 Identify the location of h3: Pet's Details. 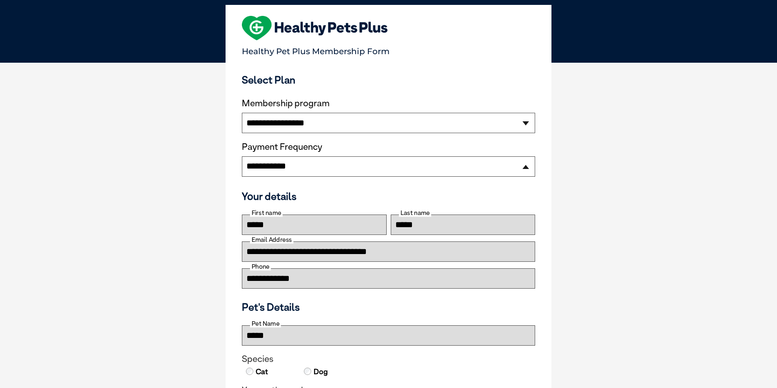
(388, 307).